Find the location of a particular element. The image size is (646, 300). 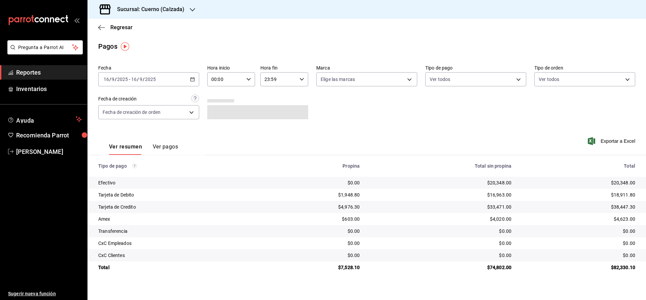

div: Pagos is located at coordinates (108, 46).